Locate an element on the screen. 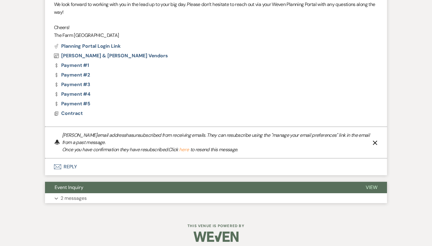  span: Contract is located at coordinates (72, 113).